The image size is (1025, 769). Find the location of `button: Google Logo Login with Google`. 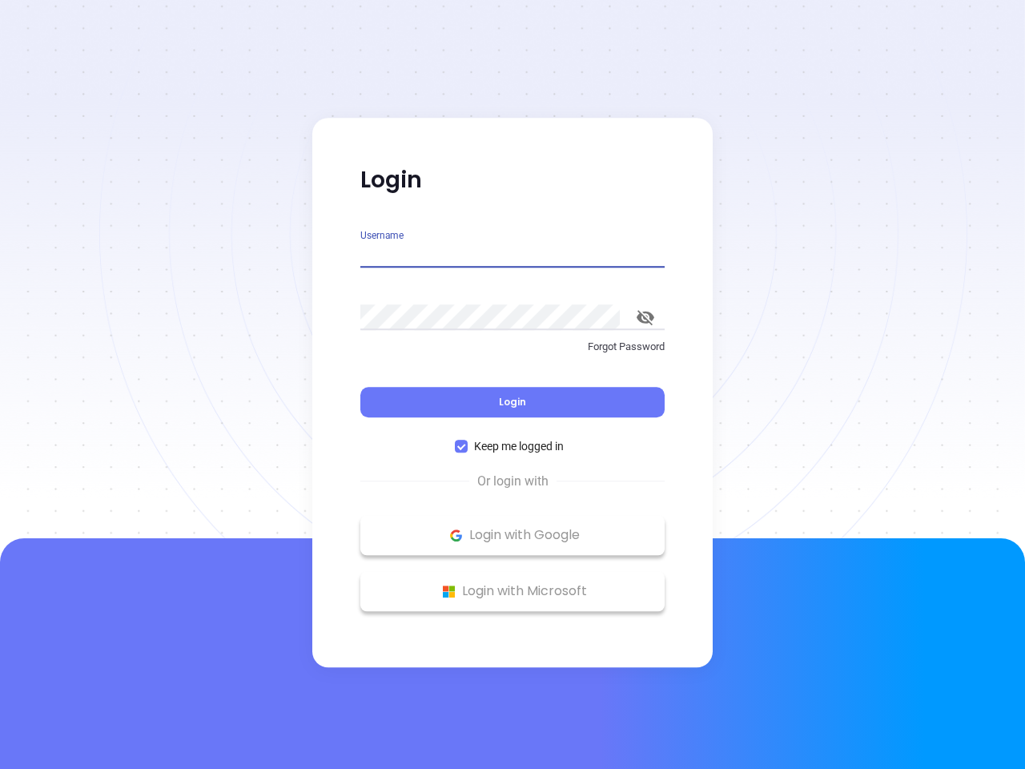

button: Google Logo Login with Google is located at coordinates (512, 535).